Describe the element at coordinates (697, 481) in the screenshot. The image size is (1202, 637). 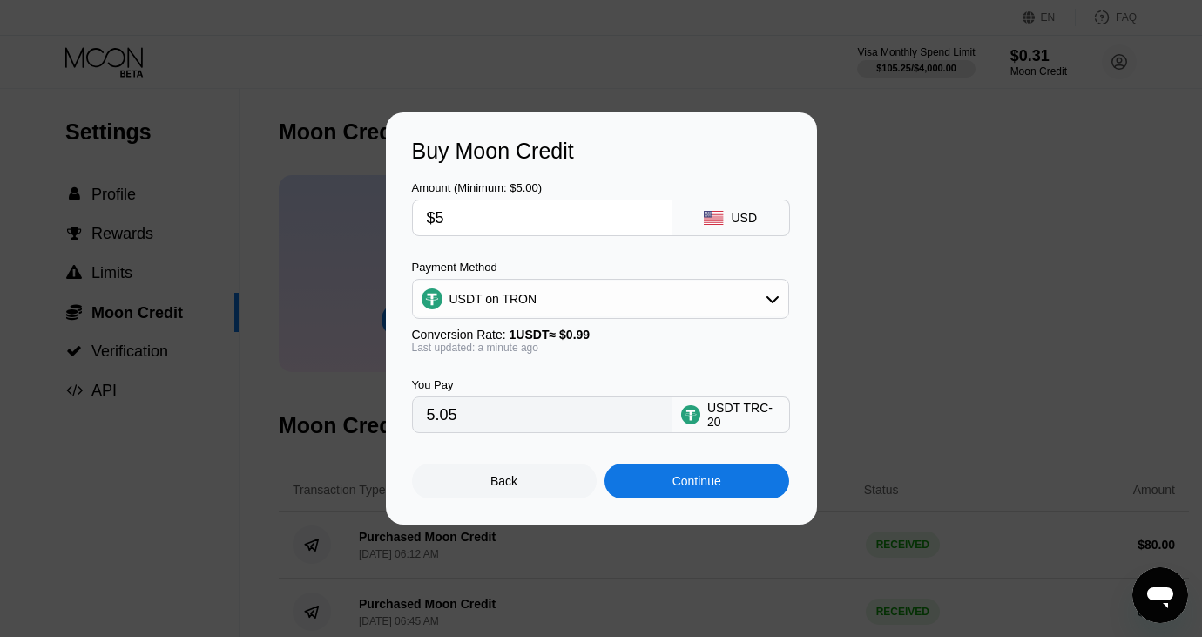
I see `div: Continue` at that location.